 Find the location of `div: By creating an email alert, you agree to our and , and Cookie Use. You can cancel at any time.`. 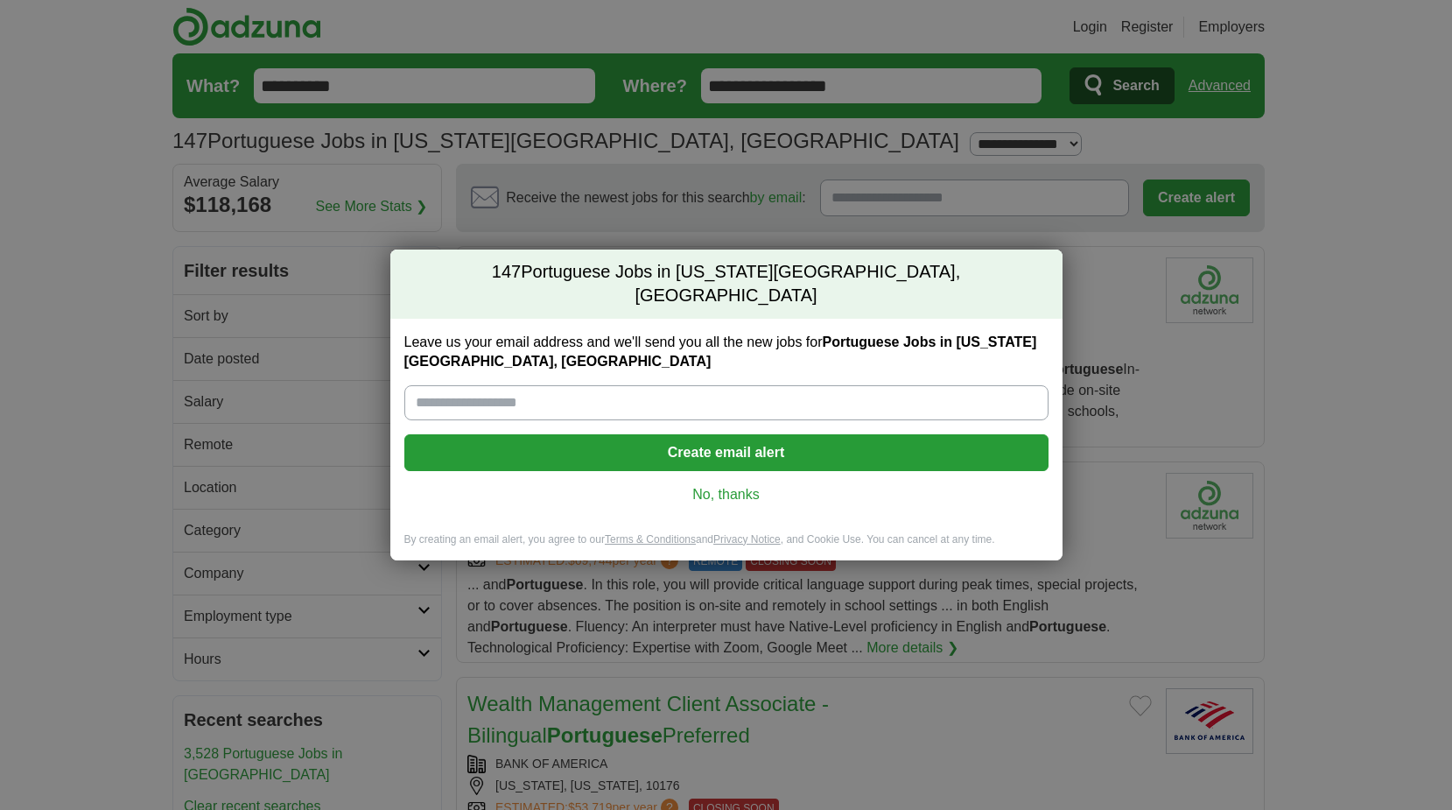

div: By creating an email alert, you agree to our and , and Cookie Use. You can cancel at any time. is located at coordinates (727, 546).